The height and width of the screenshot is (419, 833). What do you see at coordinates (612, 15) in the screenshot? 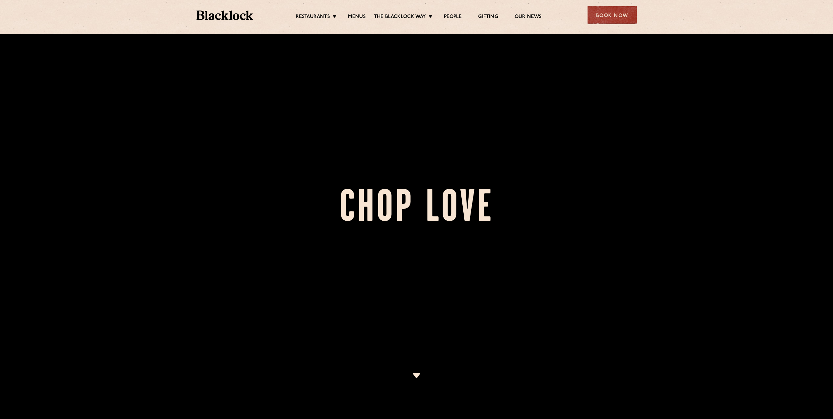
I see `div: Book Now` at bounding box center [612, 15].